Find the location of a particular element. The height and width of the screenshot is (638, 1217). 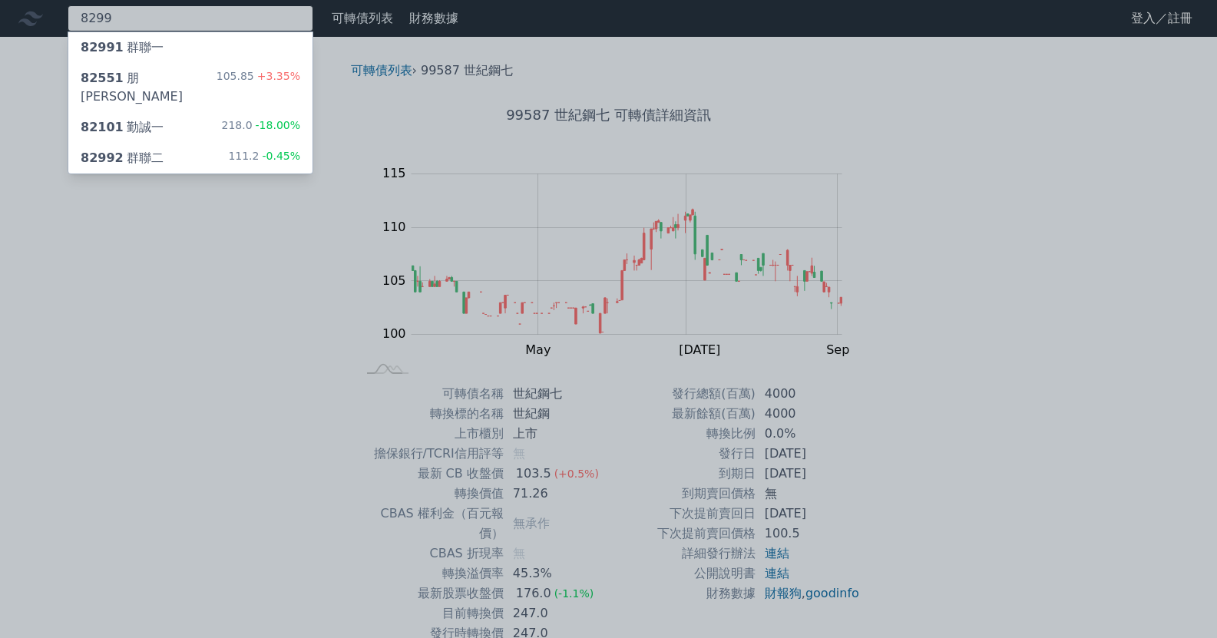

span: 82551 is located at coordinates (102, 78).